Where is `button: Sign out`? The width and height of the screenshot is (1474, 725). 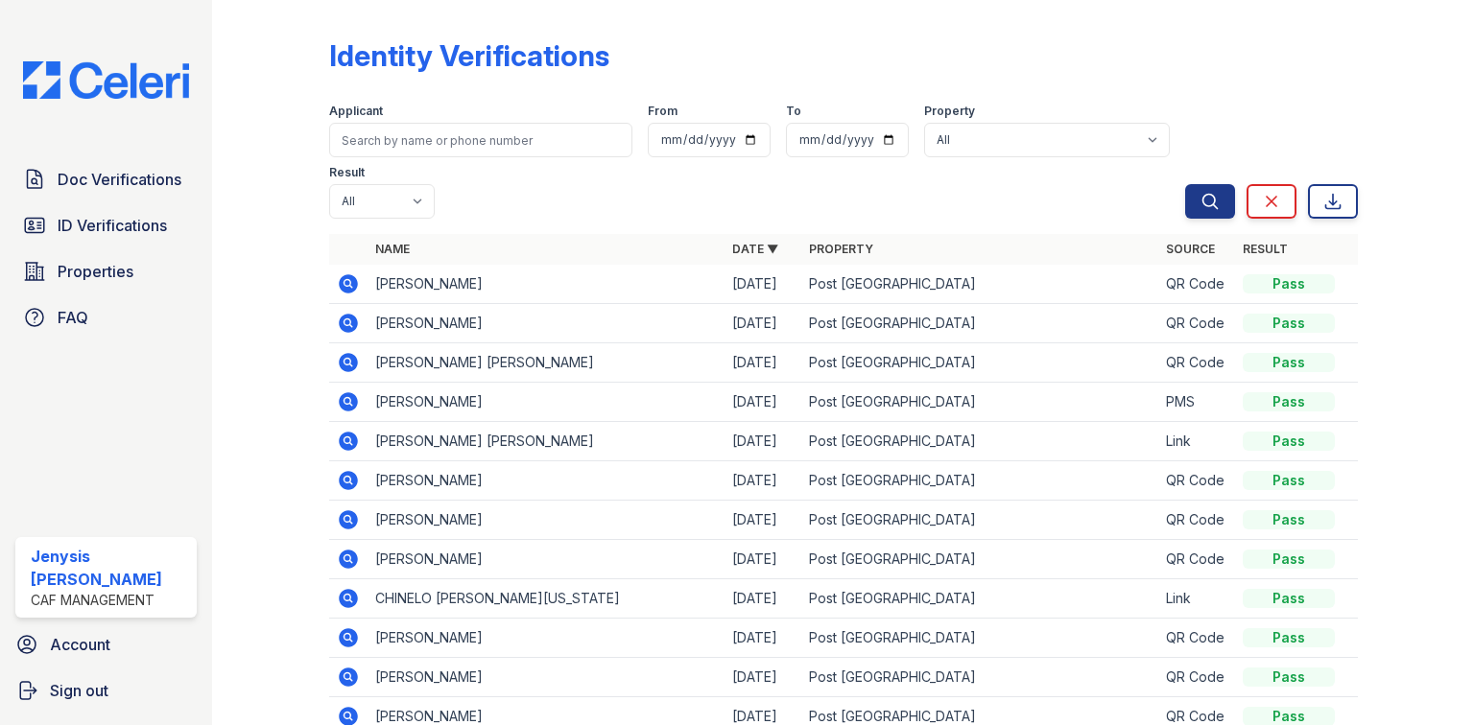
button: Sign out is located at coordinates (106, 691).